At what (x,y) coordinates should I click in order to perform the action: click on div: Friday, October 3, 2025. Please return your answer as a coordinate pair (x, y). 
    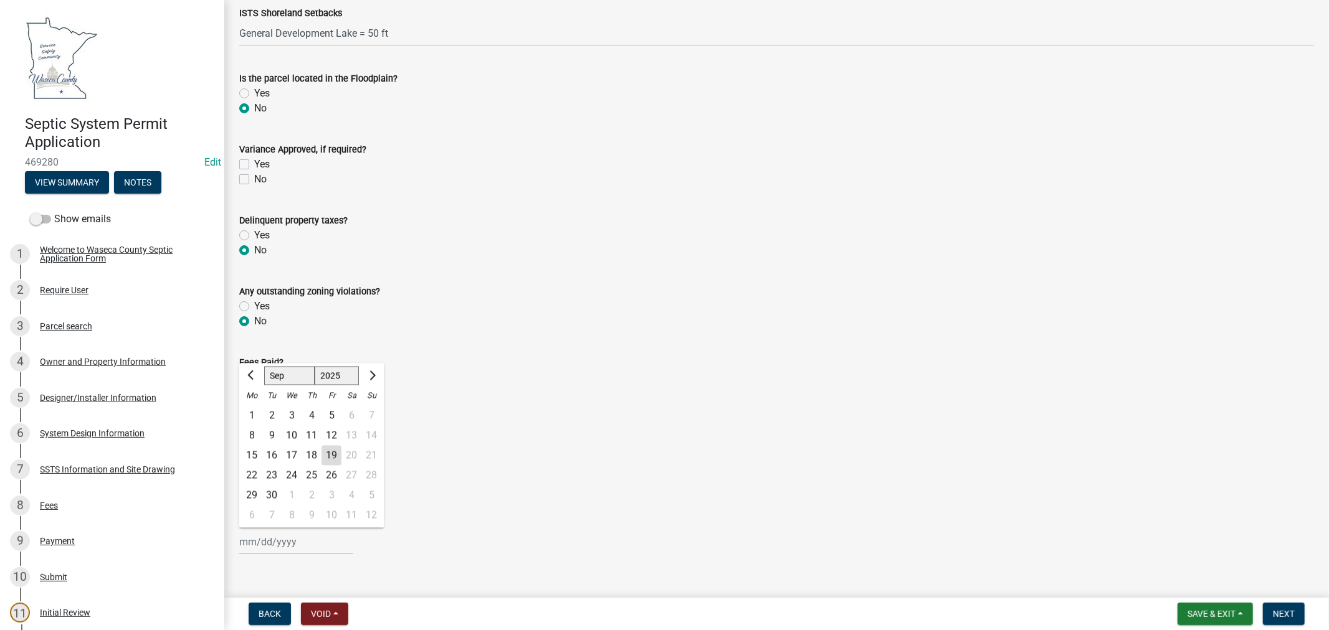
    Looking at the image, I should click on (331, 496).